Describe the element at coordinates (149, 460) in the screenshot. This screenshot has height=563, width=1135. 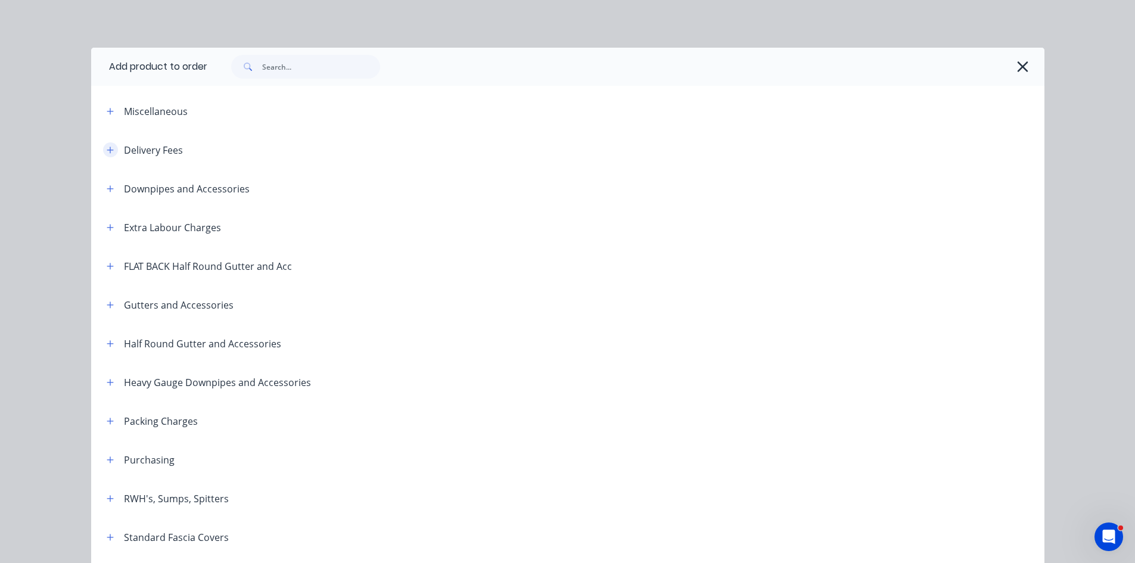
I see `div: Purchasing` at that location.